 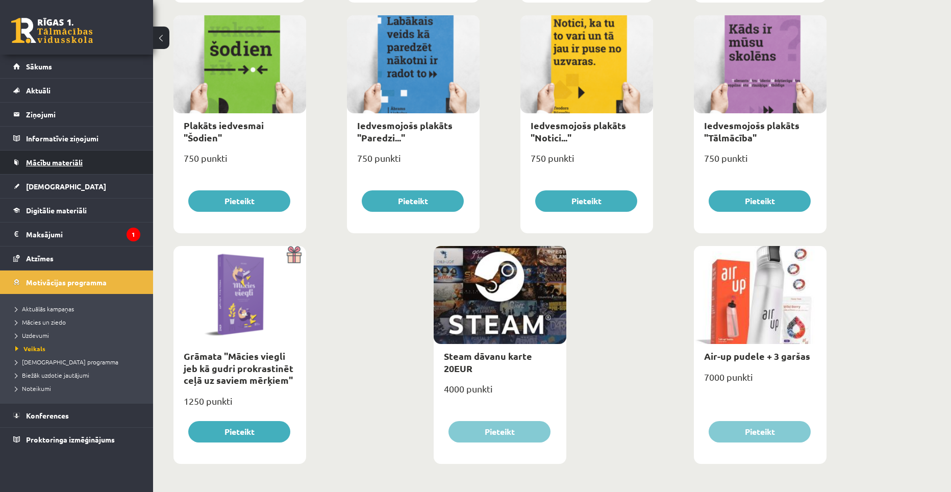 I want to click on legend: Informatīvie ziņojumi, so click(x=83, y=138).